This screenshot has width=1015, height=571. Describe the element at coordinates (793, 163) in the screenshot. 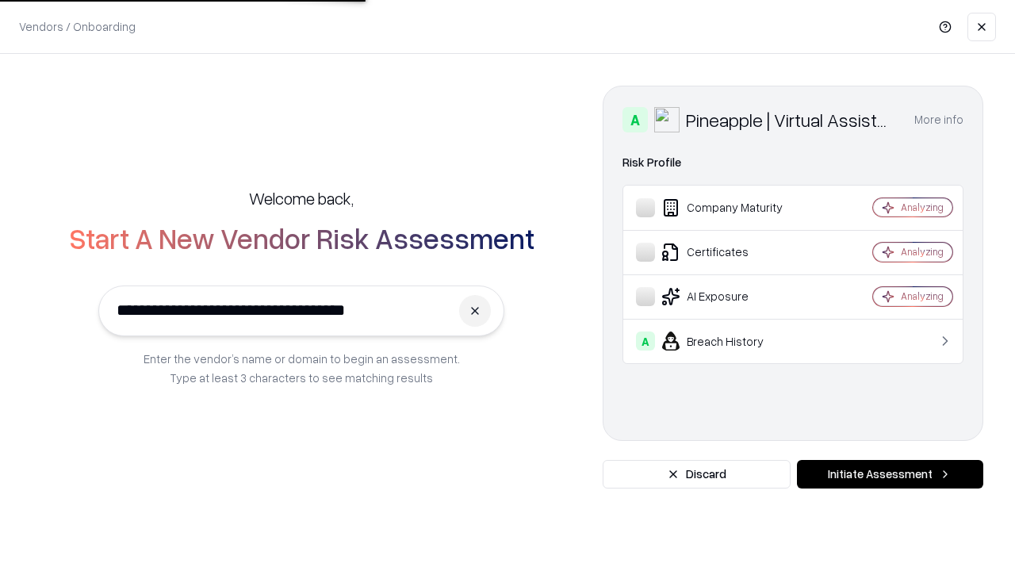

I see `div: Risk Profile` at that location.